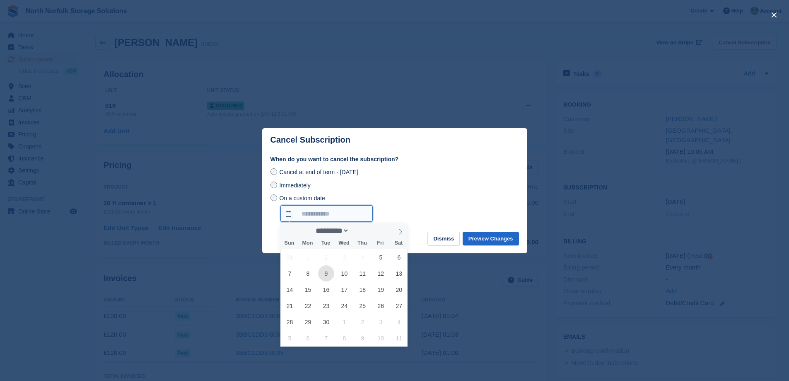 This screenshot has width=789, height=381. What do you see at coordinates (380, 243) in the screenshot?
I see `span: Fri` at bounding box center [380, 243].